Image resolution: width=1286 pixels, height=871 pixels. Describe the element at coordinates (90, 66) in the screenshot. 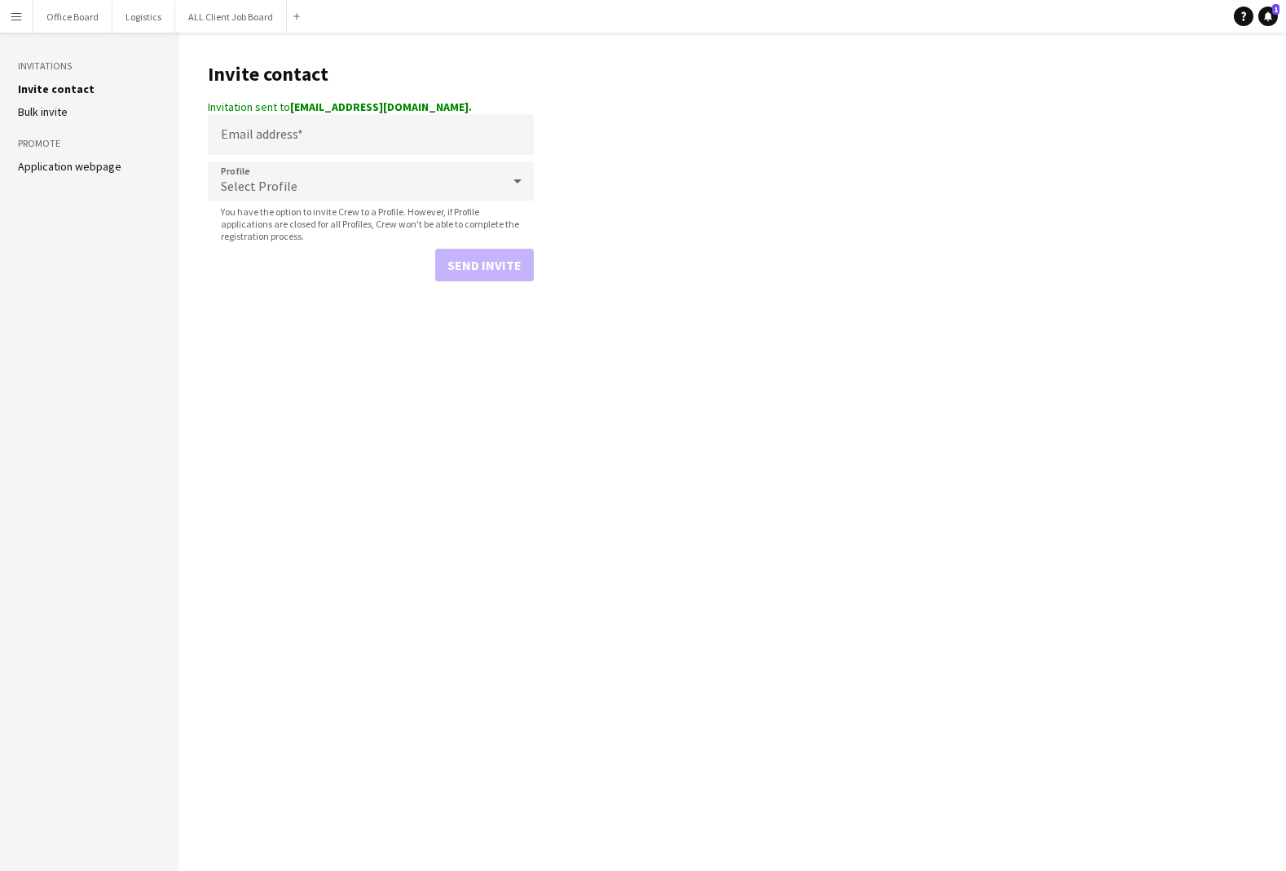

I see `h3: Invitations` at that location.